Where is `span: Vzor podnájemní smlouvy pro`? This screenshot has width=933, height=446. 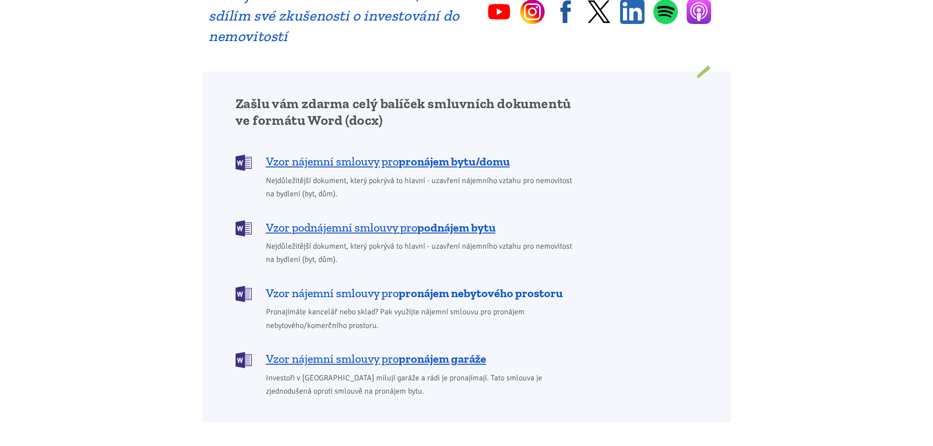 span: Vzor podnájemní smlouvy pro is located at coordinates (380, 228).